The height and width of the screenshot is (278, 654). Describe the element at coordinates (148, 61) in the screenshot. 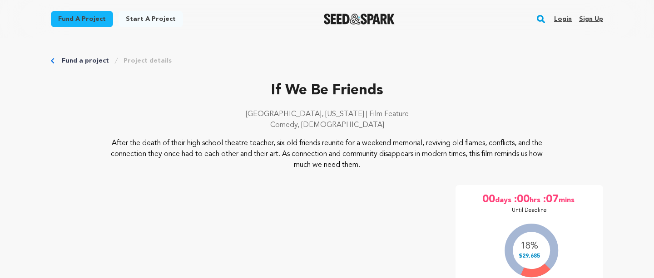

I see `a: Project details` at that location.